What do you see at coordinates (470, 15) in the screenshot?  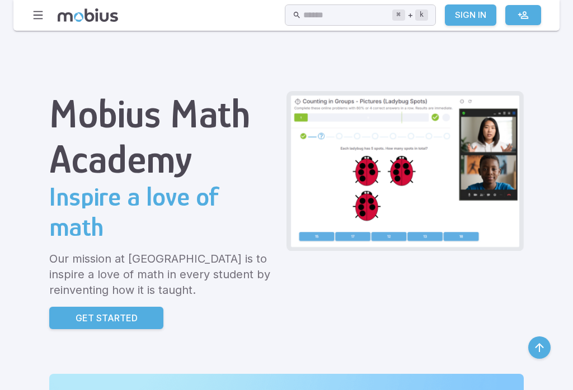 I see `a: Sign In` at bounding box center [470, 15].